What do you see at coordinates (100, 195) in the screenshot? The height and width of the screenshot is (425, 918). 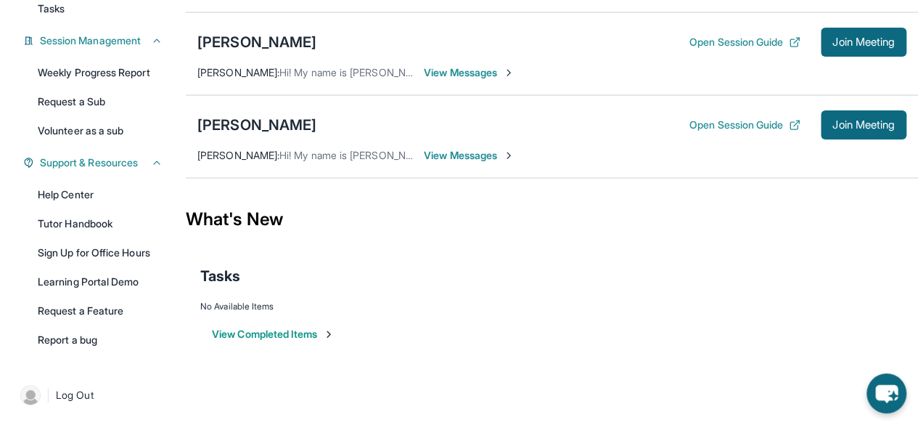 I see `a: Help Center` at bounding box center [100, 195].